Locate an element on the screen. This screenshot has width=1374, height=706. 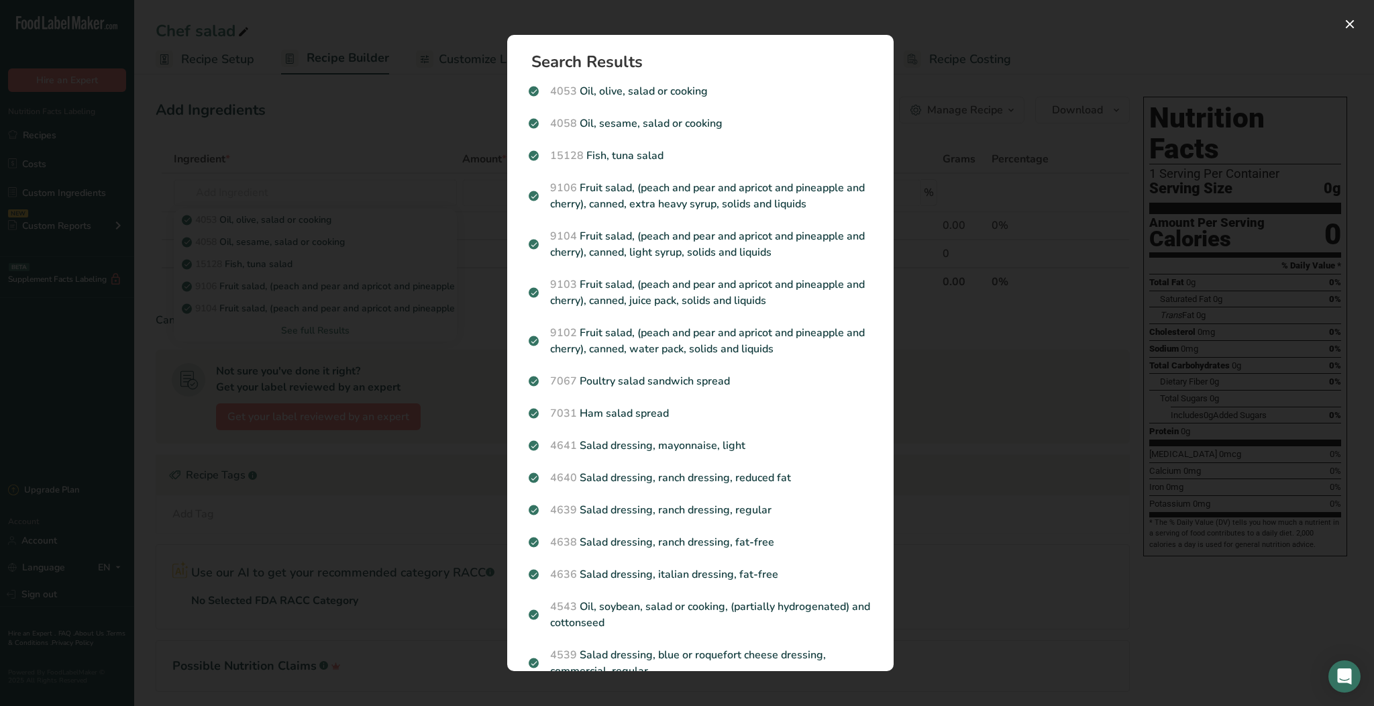
span: 9103 is located at coordinates (563, 284).